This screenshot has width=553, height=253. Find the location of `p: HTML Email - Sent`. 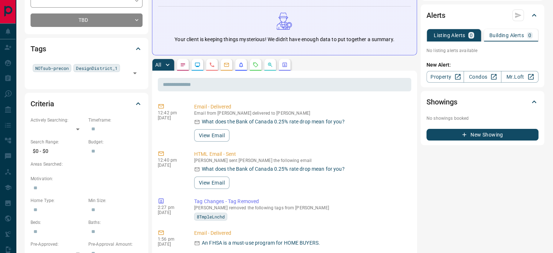

p: HTML Email - Sent is located at coordinates (301, 154).